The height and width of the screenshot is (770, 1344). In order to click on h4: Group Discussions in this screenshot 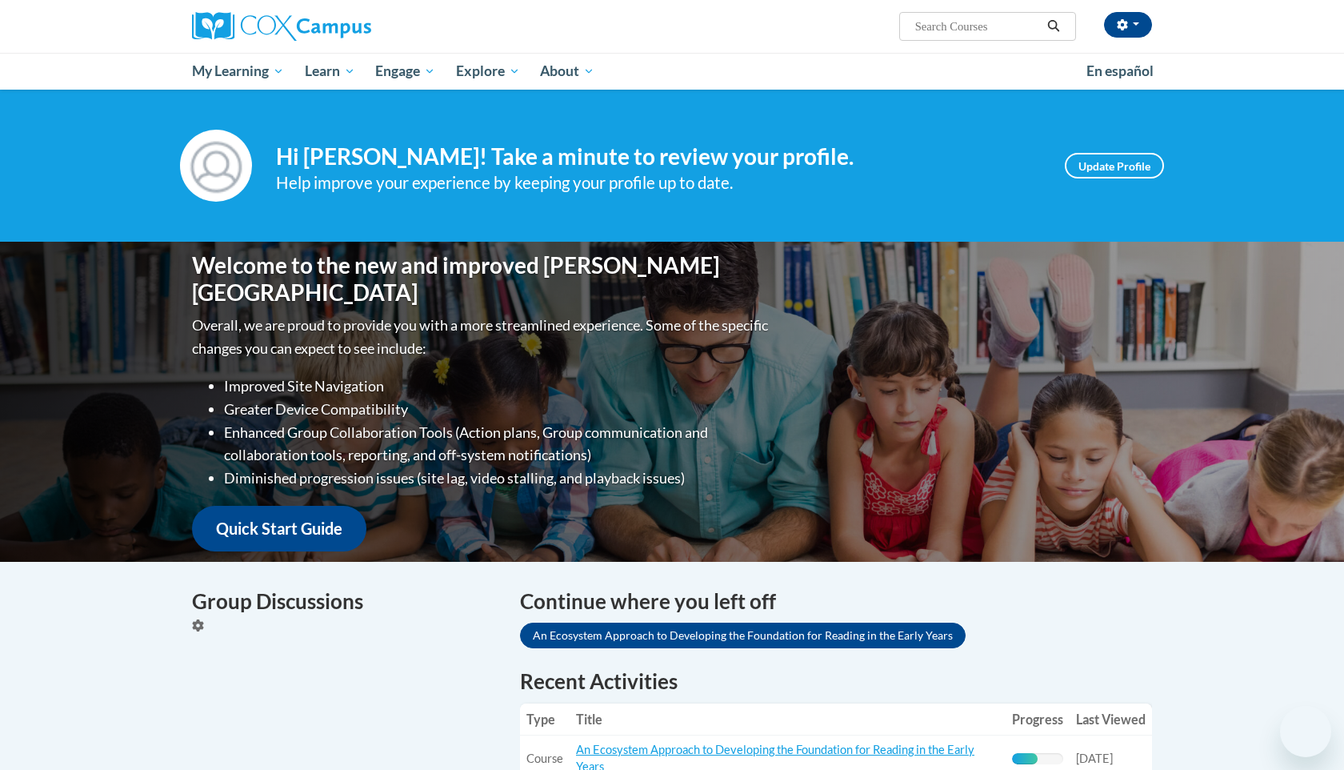, I will do `click(344, 601)`.